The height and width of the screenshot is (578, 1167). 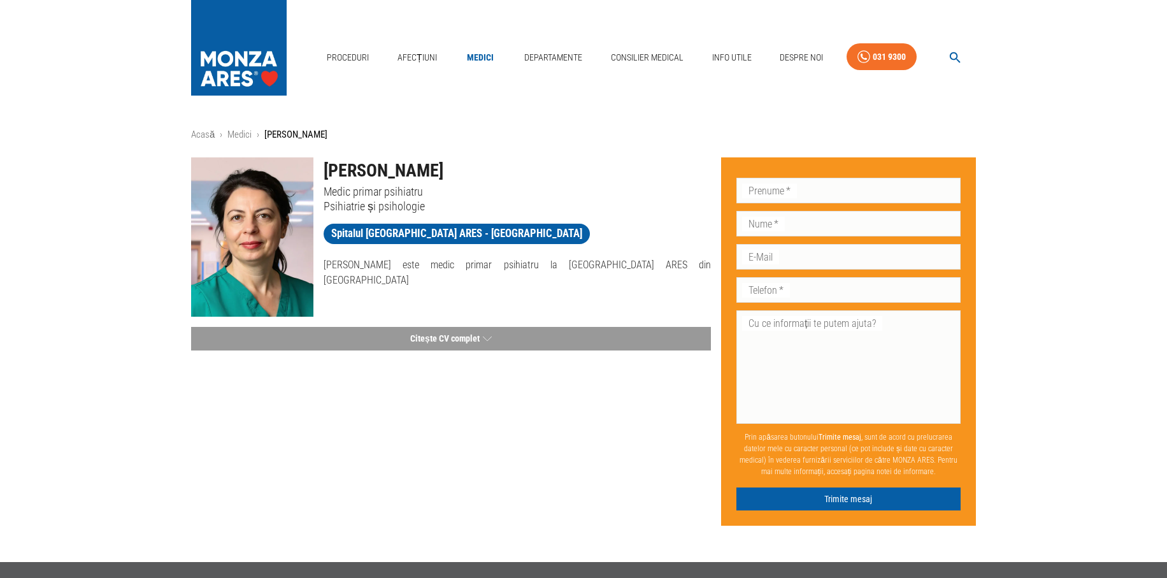 I want to click on div: 031 9300, so click(x=890, y=57).